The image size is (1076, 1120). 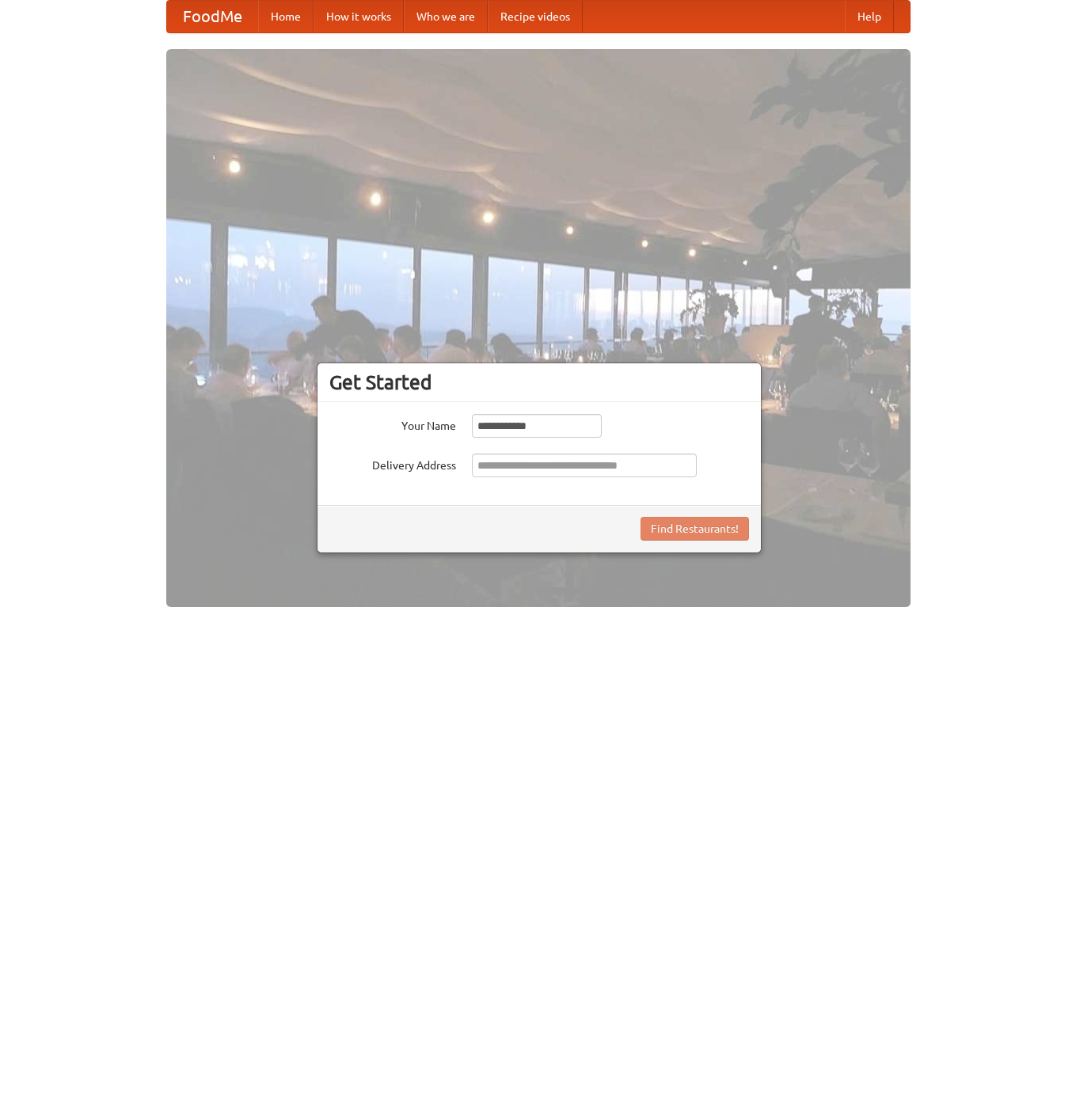 What do you see at coordinates (358, 17) in the screenshot?
I see `a: How it works` at bounding box center [358, 17].